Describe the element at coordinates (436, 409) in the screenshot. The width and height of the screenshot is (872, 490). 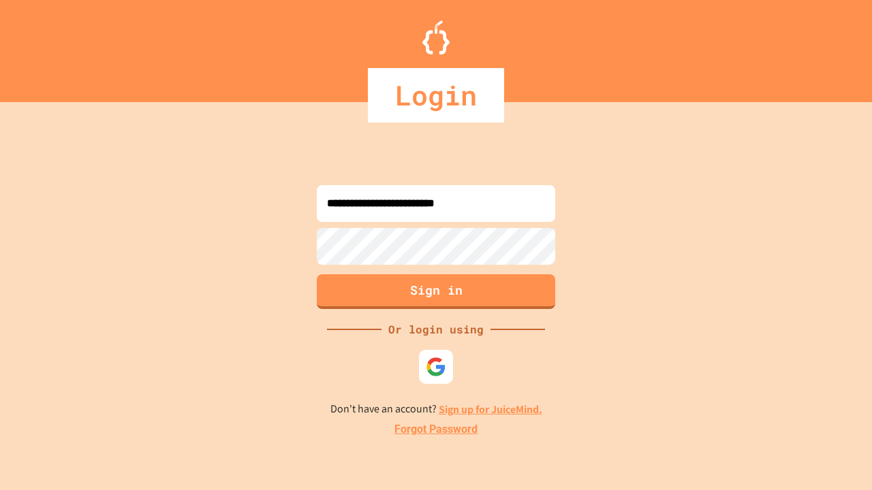
I see `p: Don't have an account?` at that location.